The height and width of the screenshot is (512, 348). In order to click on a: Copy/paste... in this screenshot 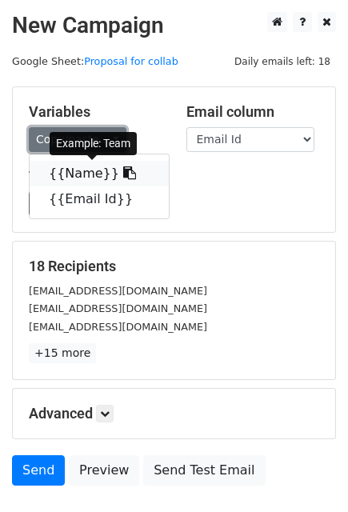, I will do `click(78, 139)`.